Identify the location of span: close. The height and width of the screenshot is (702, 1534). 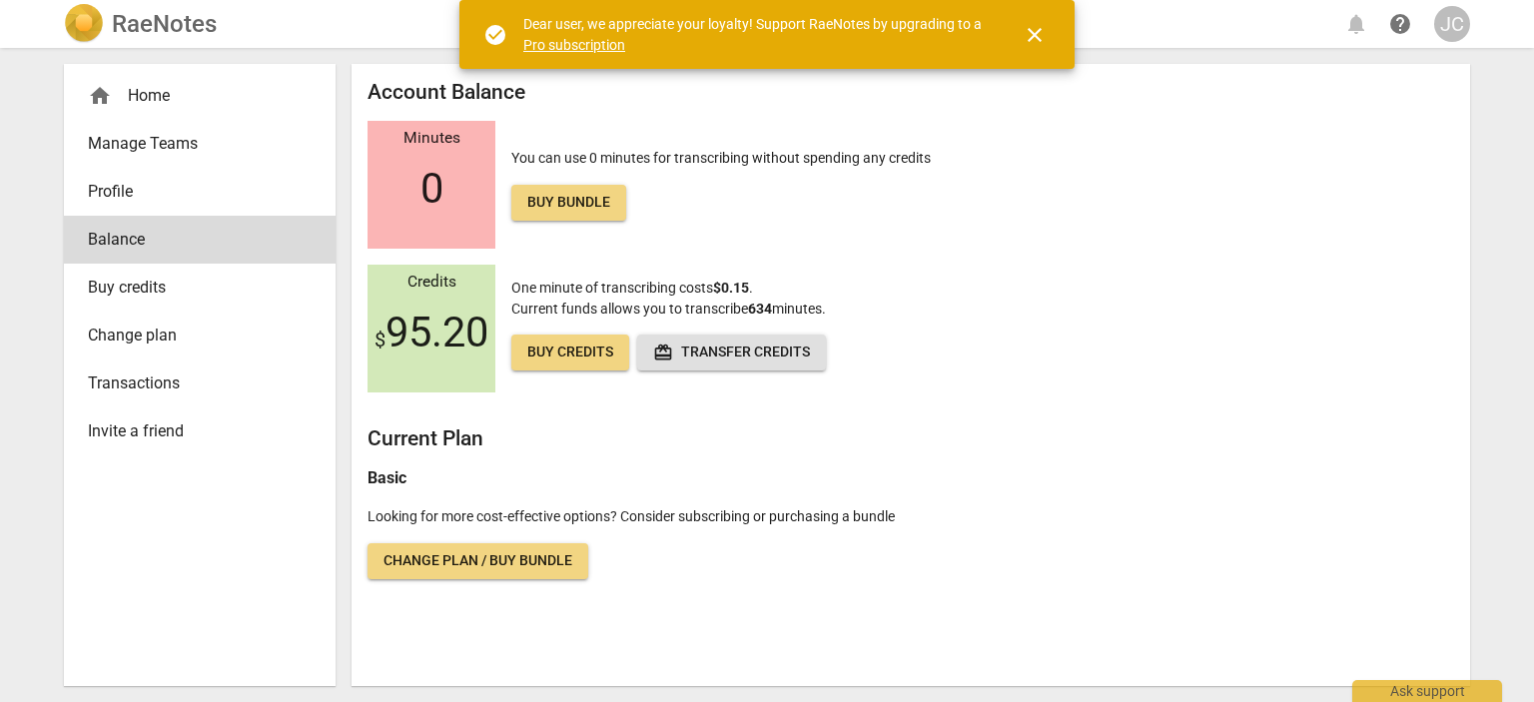
(1034, 35).